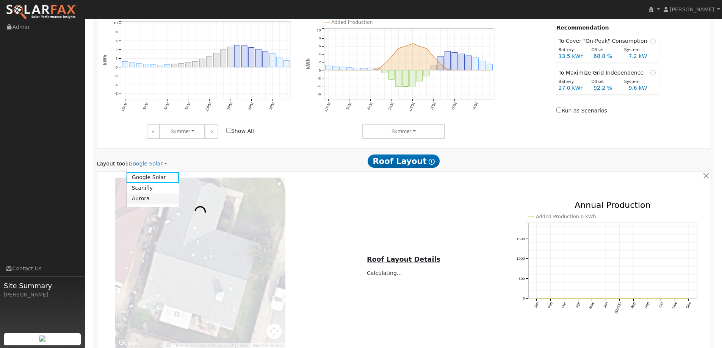 This screenshot has height=348, width=722. I want to click on input: Run as Scenarios, so click(559, 110).